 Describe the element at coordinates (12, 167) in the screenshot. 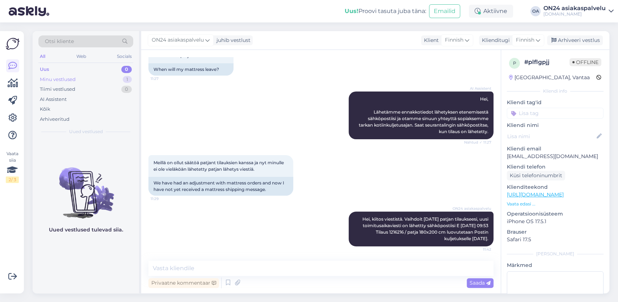

I see `div: Vaata siia` at that location.